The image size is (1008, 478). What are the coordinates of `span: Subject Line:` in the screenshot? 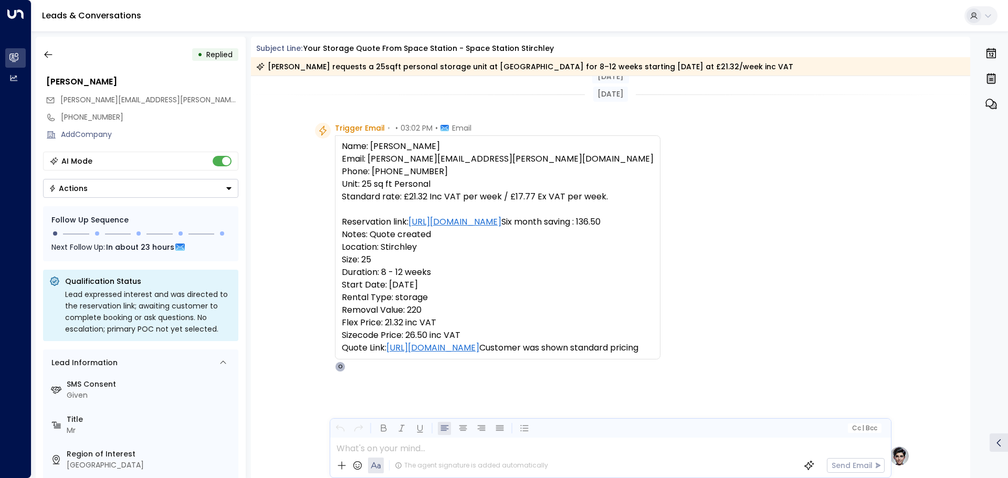 It's located at (279, 48).